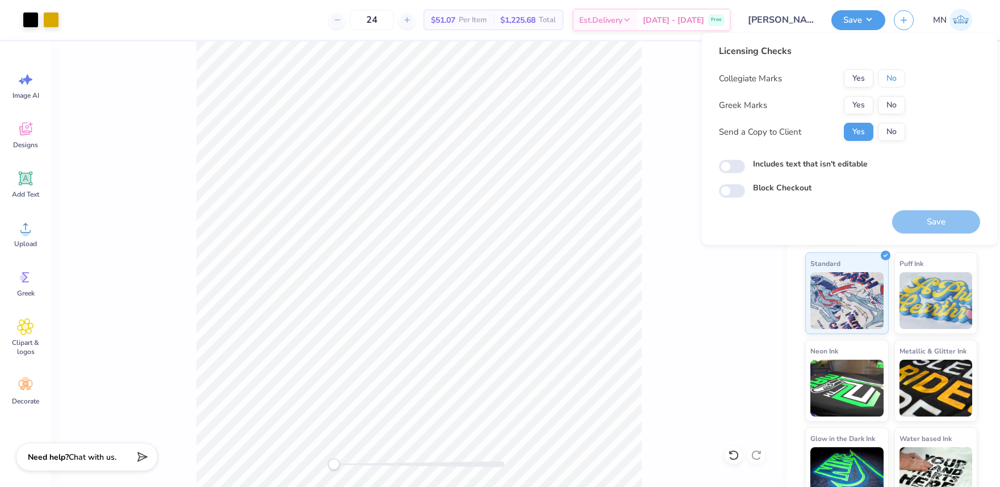  Describe the element at coordinates (760, 132) in the screenshot. I see `div: Send a Copy to Client` at that location.